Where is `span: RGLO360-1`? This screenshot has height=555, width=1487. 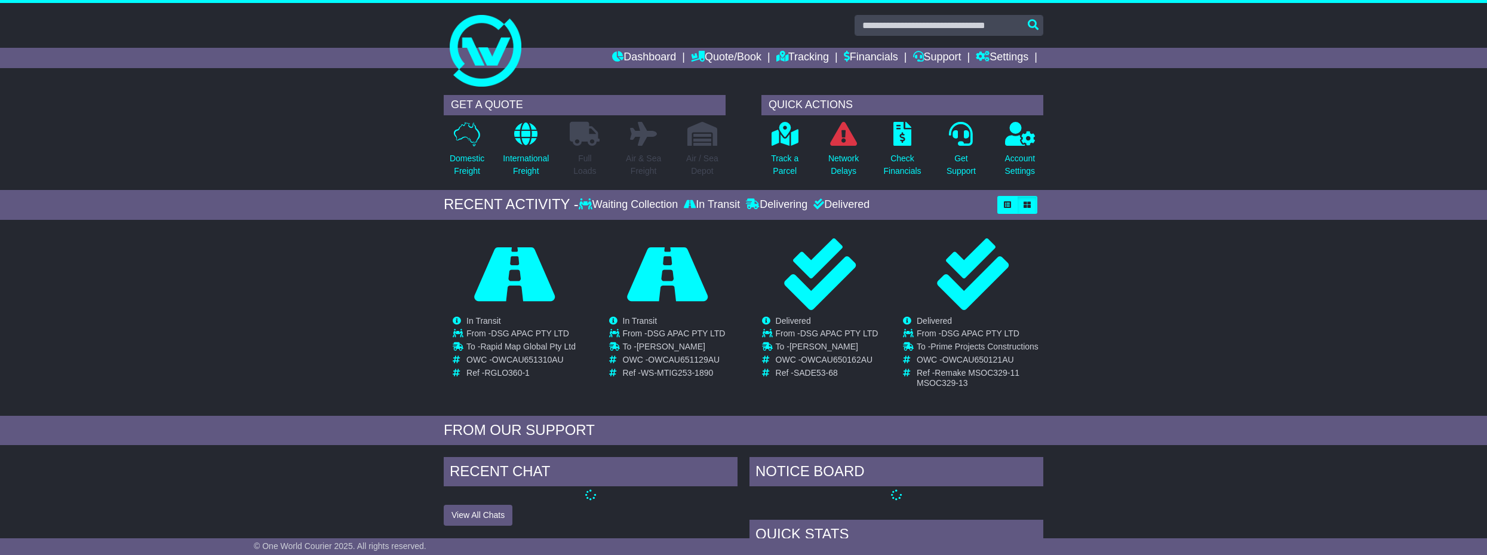
span: RGLO360-1 is located at coordinates (507, 373).